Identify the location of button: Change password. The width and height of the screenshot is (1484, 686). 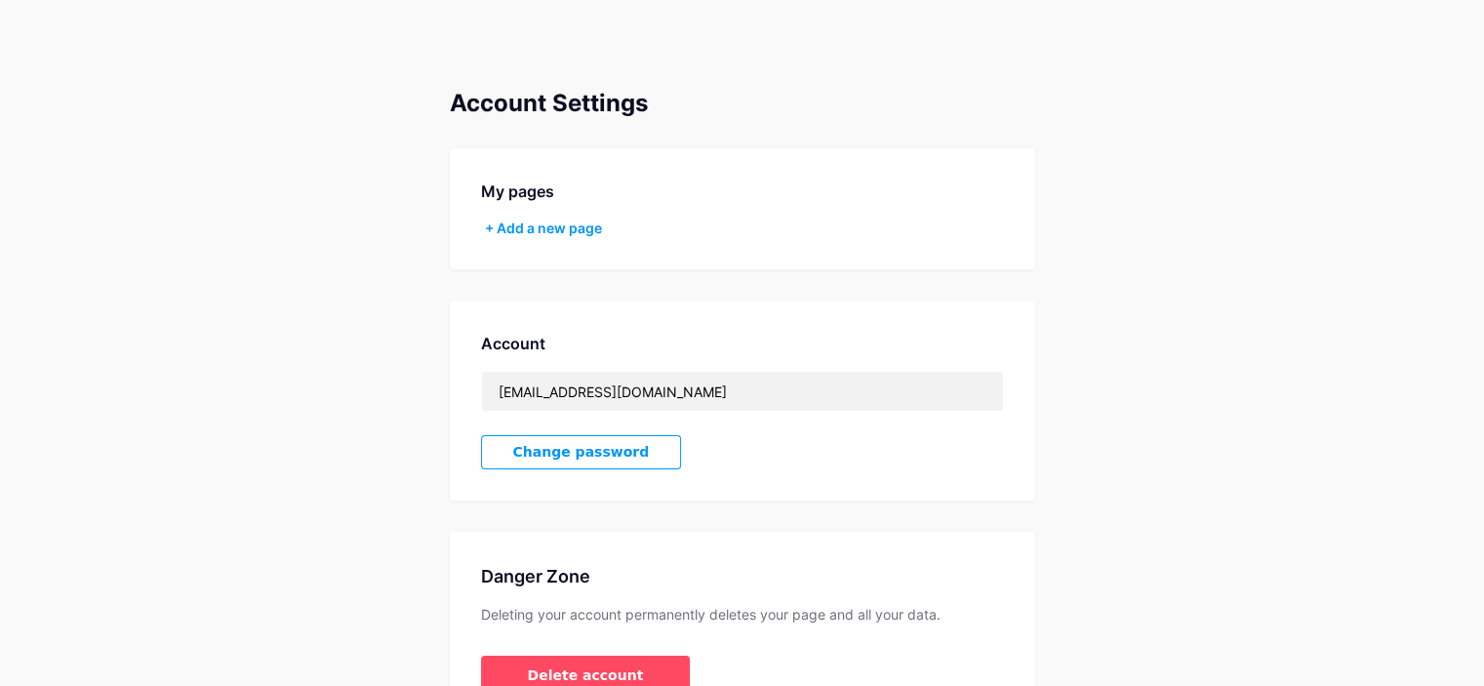
(581, 452).